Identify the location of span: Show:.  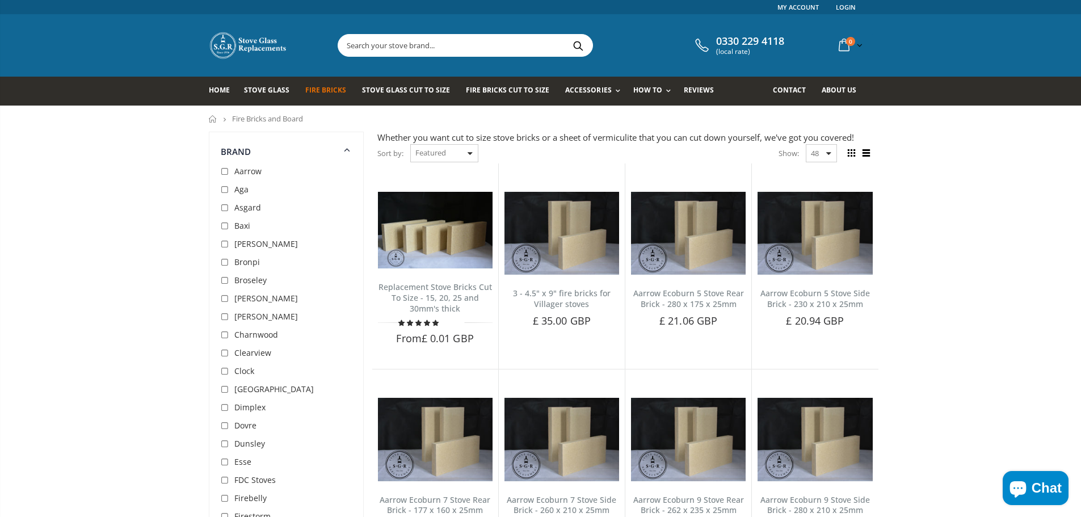
(789, 153).